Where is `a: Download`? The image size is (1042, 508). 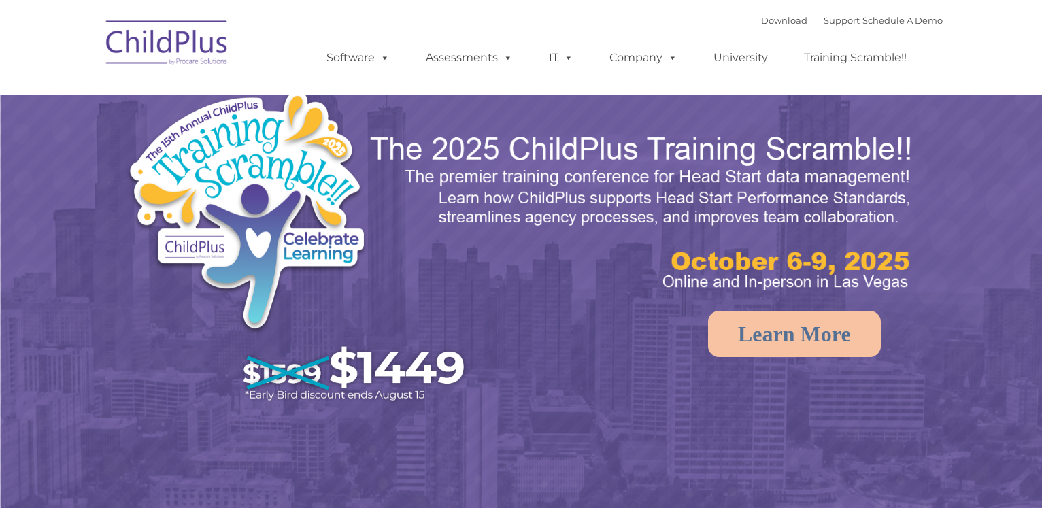 a: Download is located at coordinates (784, 20).